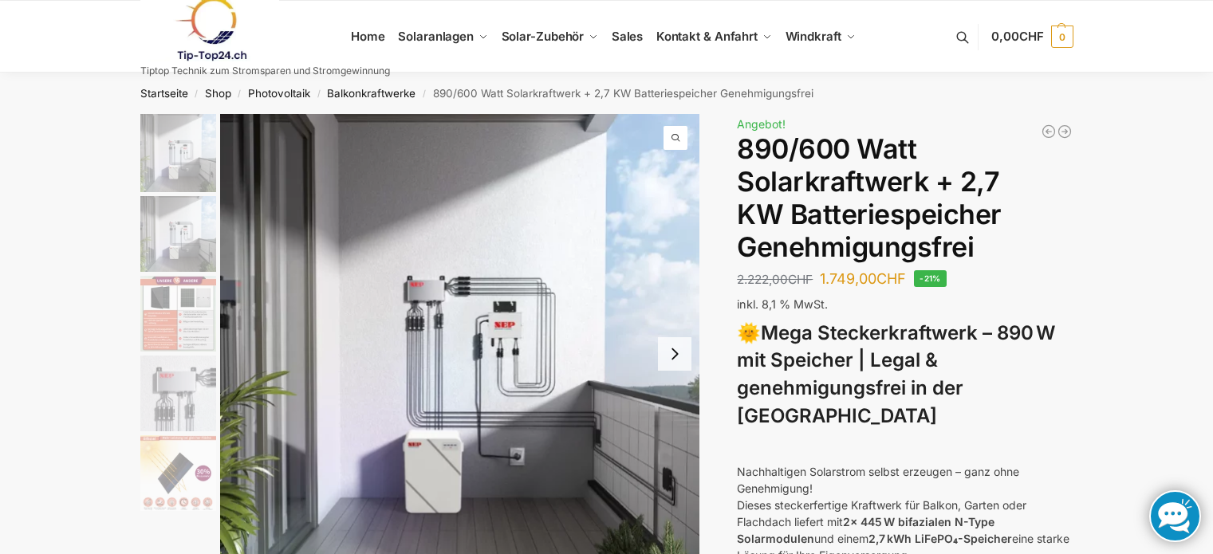  What do you see at coordinates (1049, 132) in the screenshot?
I see `a: Mega Balkonkraftwerk 1780 Watt mit 2,7 kWh Speicher` at bounding box center [1049, 132].